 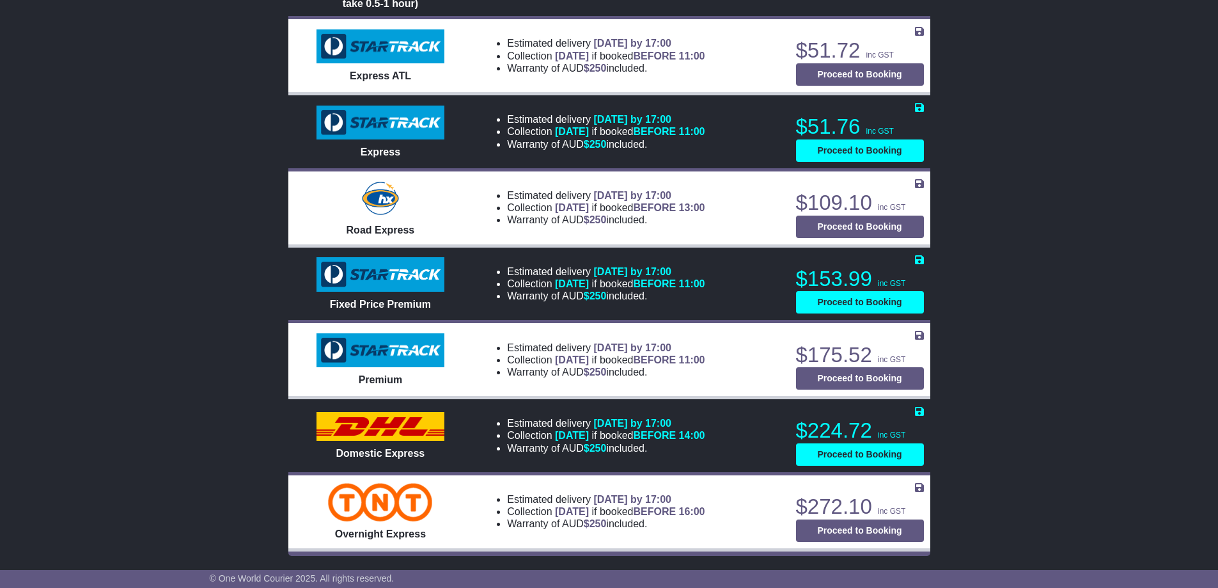 I want to click on span: Domestic Express, so click(x=380, y=453).